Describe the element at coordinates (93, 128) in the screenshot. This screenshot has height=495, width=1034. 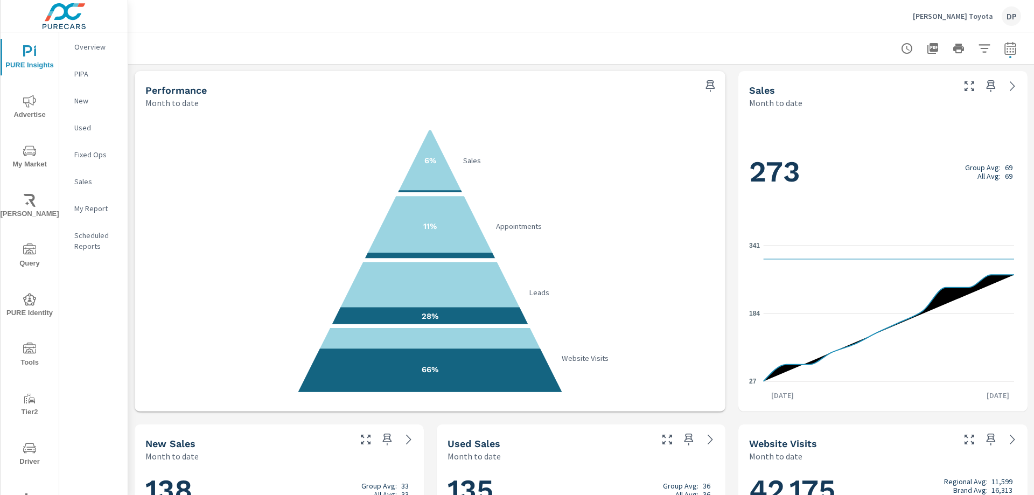
I see `div: Used` at that location.